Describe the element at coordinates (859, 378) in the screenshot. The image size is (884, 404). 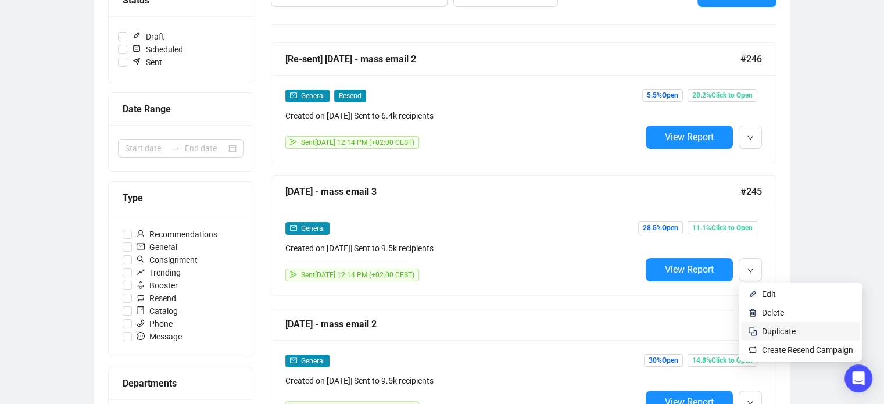
I see `div: Open Intercom Messenger` at that location.